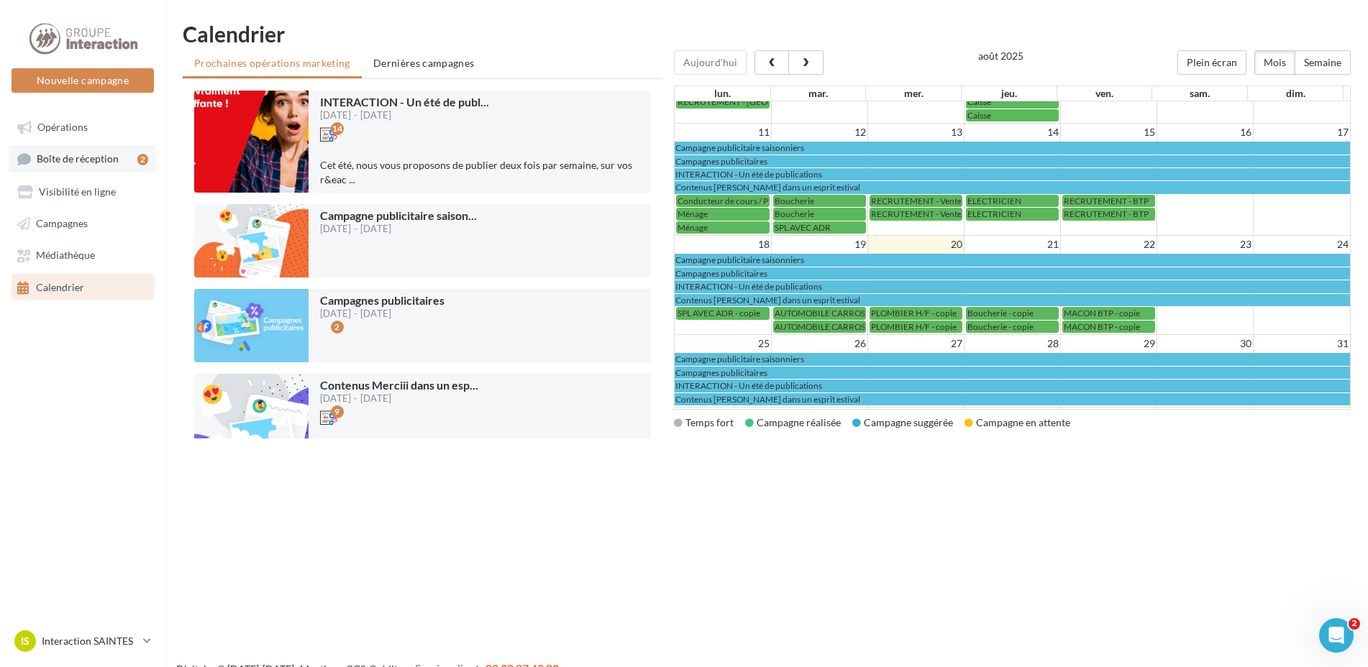 Image resolution: width=1368 pixels, height=667 pixels. Describe the element at coordinates (819, 132) in the screenshot. I see `td: 12` at that location.